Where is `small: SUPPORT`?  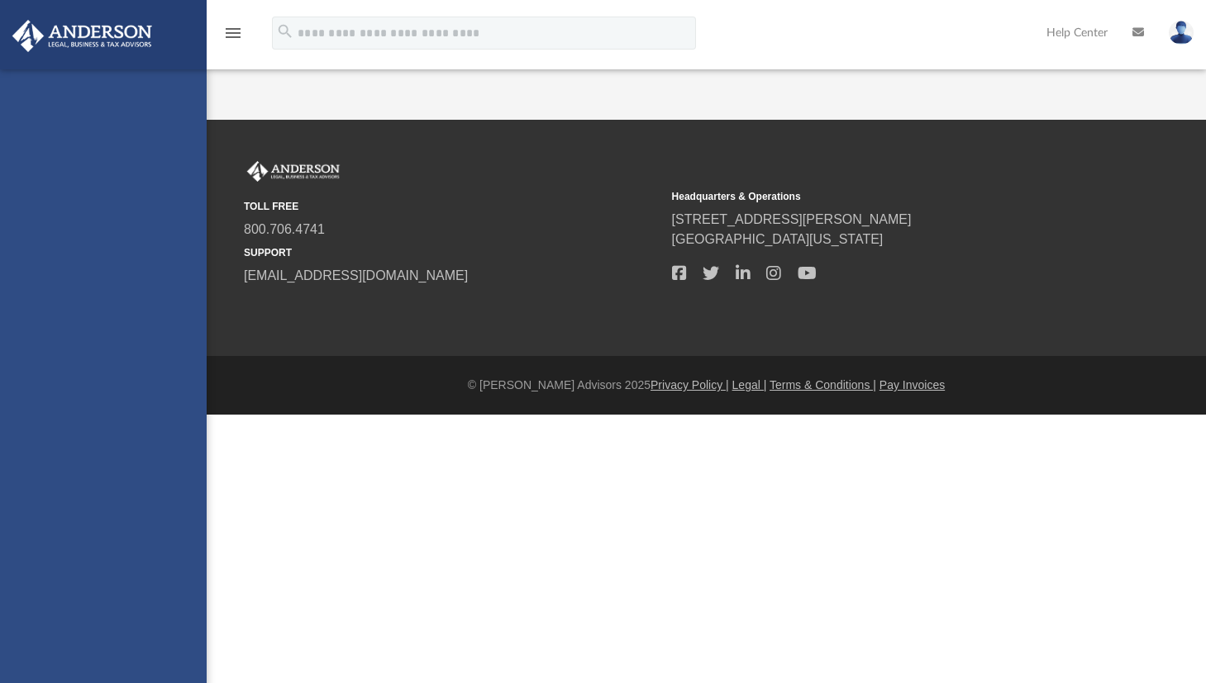 small: SUPPORT is located at coordinates (452, 253).